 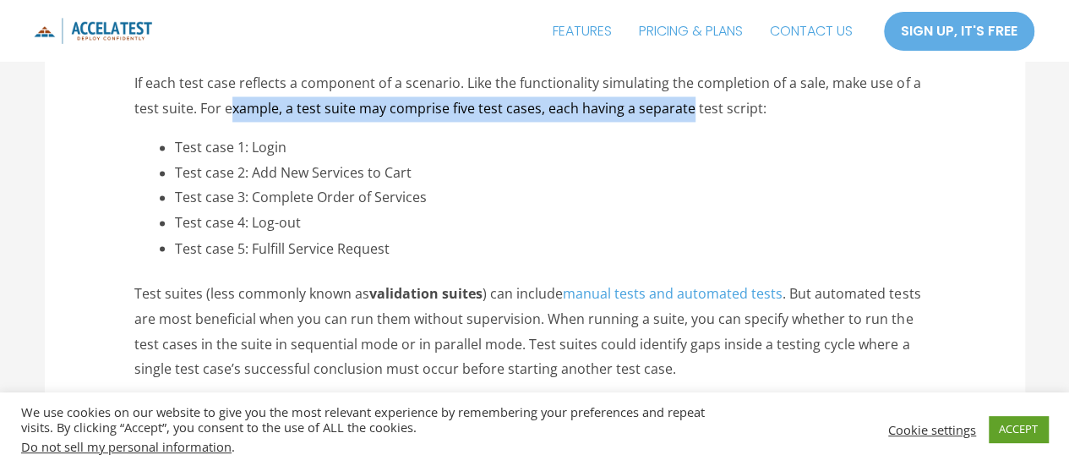 What do you see at coordinates (959, 31) in the screenshot?
I see `a: SIGN UP, IT'S FREE` at bounding box center [959, 31].